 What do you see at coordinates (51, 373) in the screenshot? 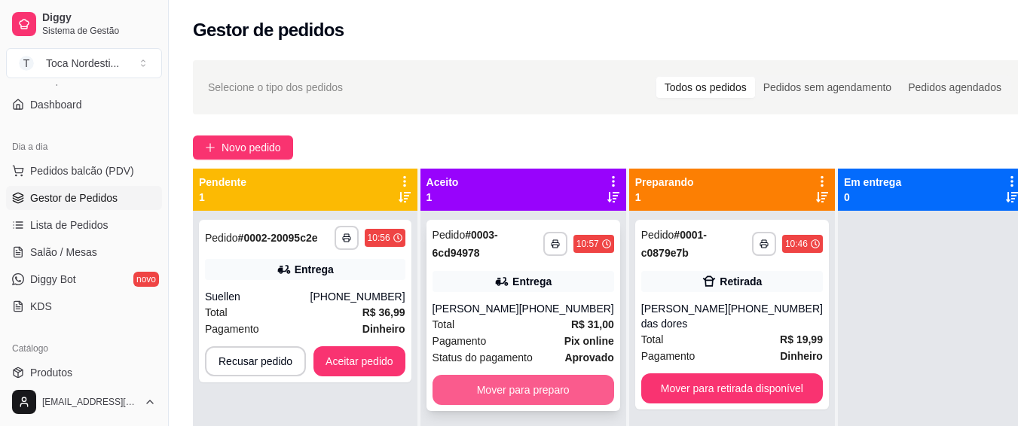
I see `span: Produtos` at bounding box center [51, 373].